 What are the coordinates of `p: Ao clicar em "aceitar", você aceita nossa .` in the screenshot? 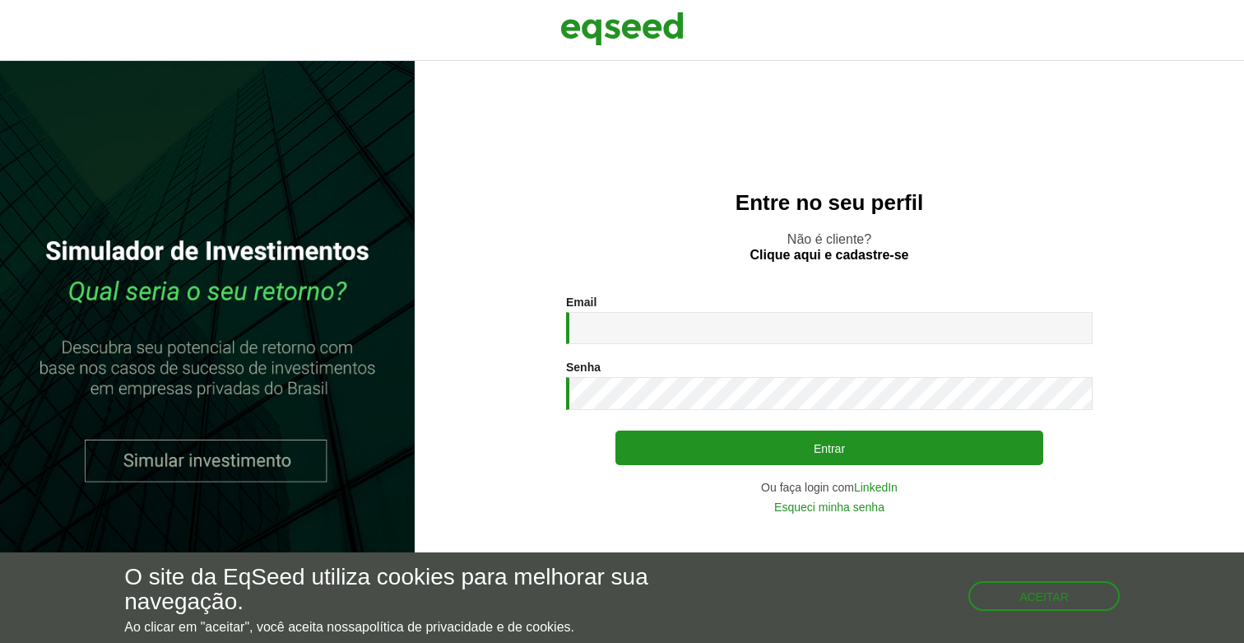 It's located at (423, 626).